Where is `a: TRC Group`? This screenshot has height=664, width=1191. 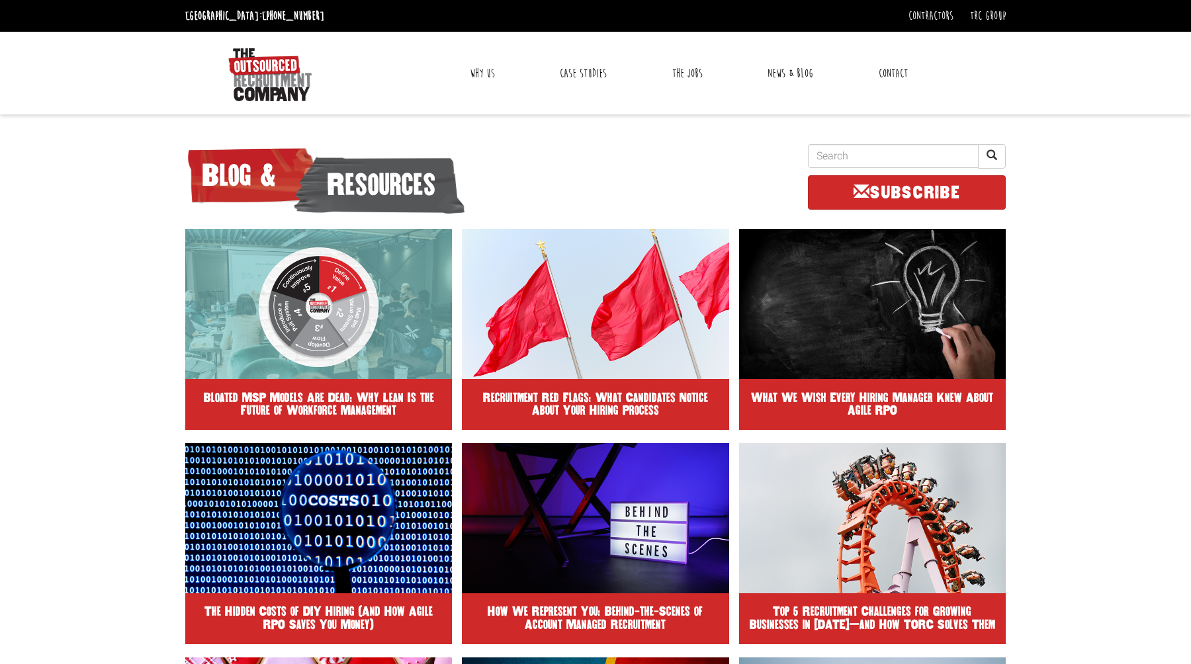
a: TRC Group is located at coordinates (988, 16).